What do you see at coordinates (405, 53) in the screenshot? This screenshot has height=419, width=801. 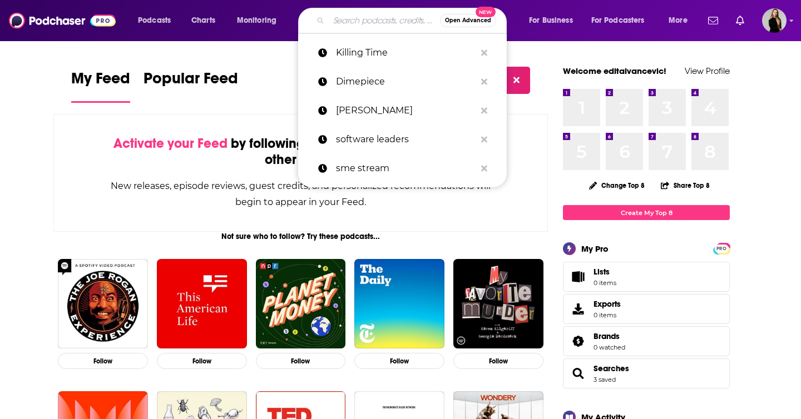 I see `p: Killing Time` at bounding box center [405, 53].